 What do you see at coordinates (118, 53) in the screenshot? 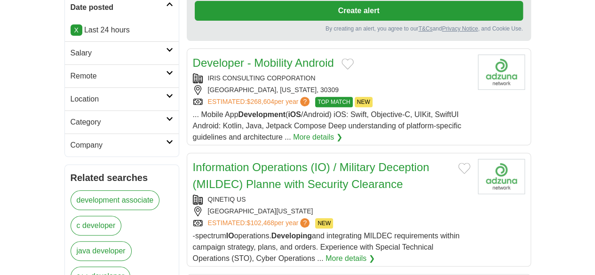
I see `h2: Salary` at bounding box center [118, 53].